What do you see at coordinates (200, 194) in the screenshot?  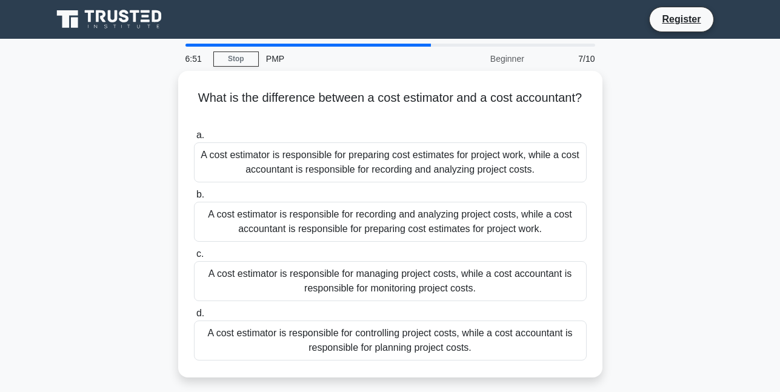 I see `span: b.` at bounding box center [200, 194].